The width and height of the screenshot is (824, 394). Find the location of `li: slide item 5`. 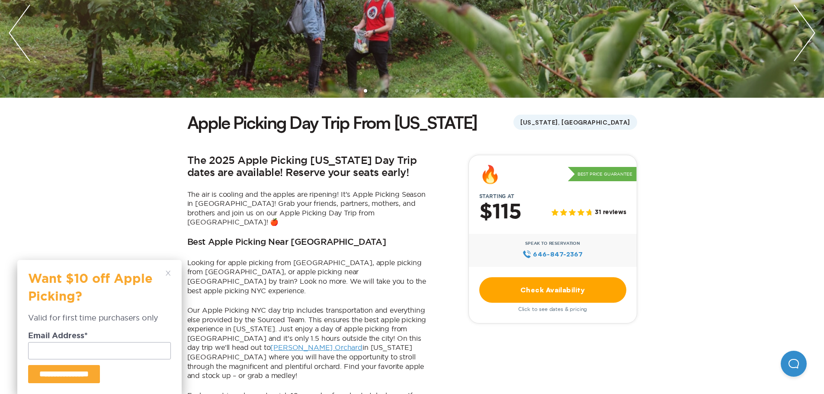

li: slide item 5 is located at coordinates (407, 91).